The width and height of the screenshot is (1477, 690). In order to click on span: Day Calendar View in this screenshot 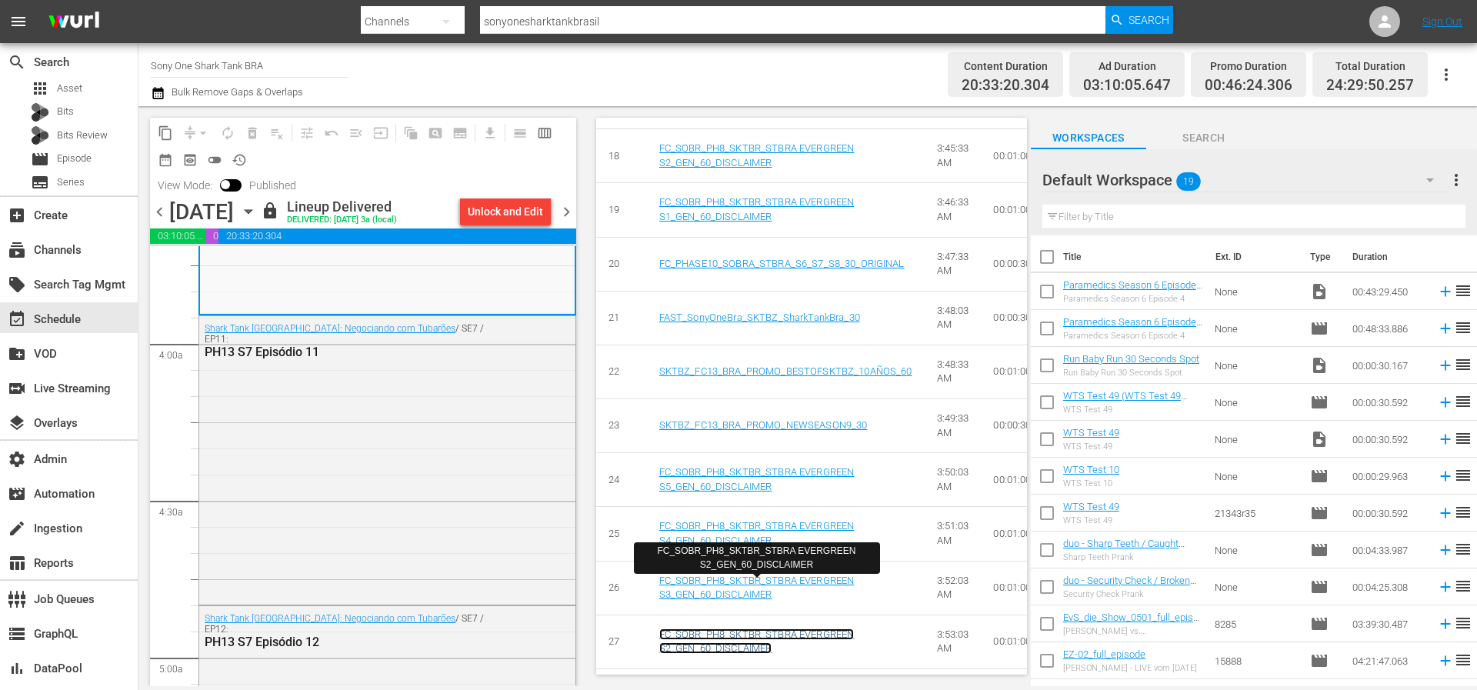, I will do `click(517, 132)`.